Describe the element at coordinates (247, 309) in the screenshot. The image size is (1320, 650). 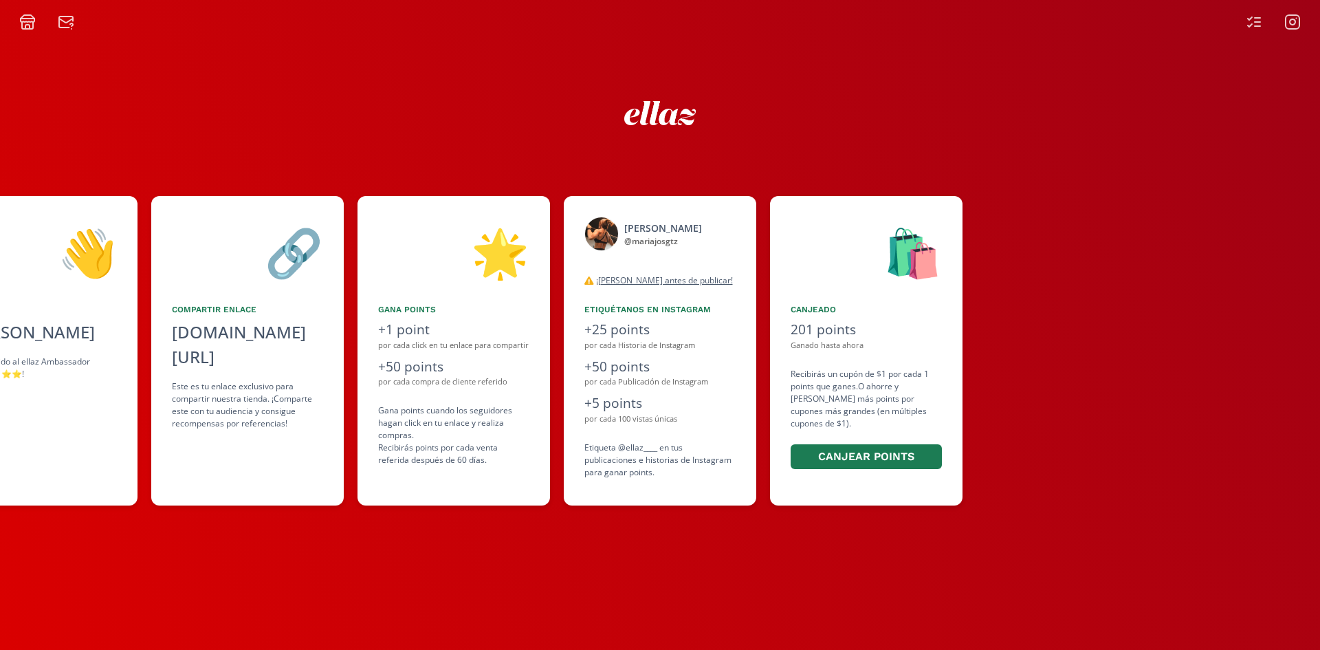
I see `div: Compartir Enlace` at that location.